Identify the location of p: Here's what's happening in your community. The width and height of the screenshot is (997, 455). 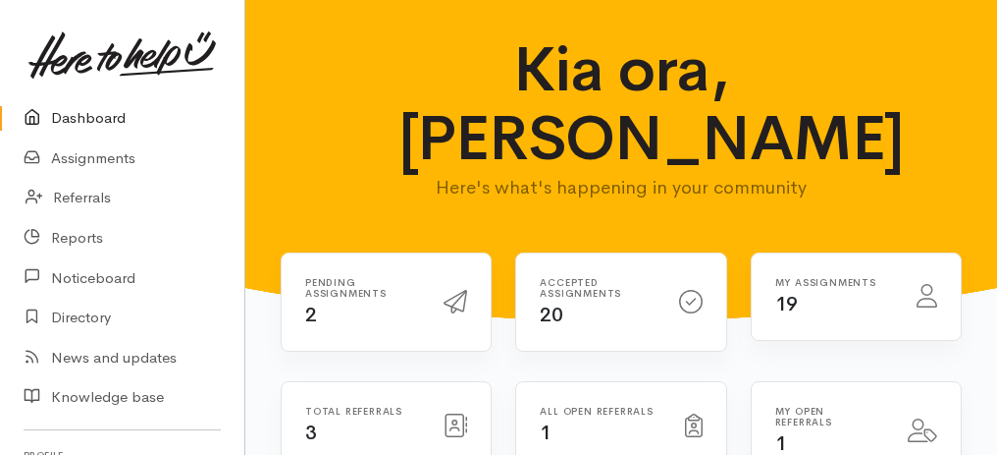
(621, 187).